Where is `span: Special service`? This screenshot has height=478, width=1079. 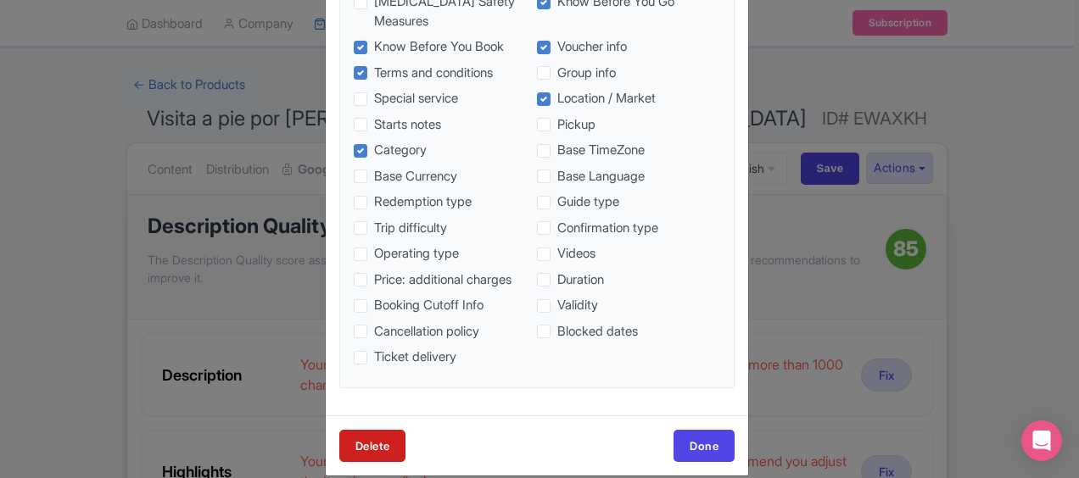 span: Special service is located at coordinates (416, 98).